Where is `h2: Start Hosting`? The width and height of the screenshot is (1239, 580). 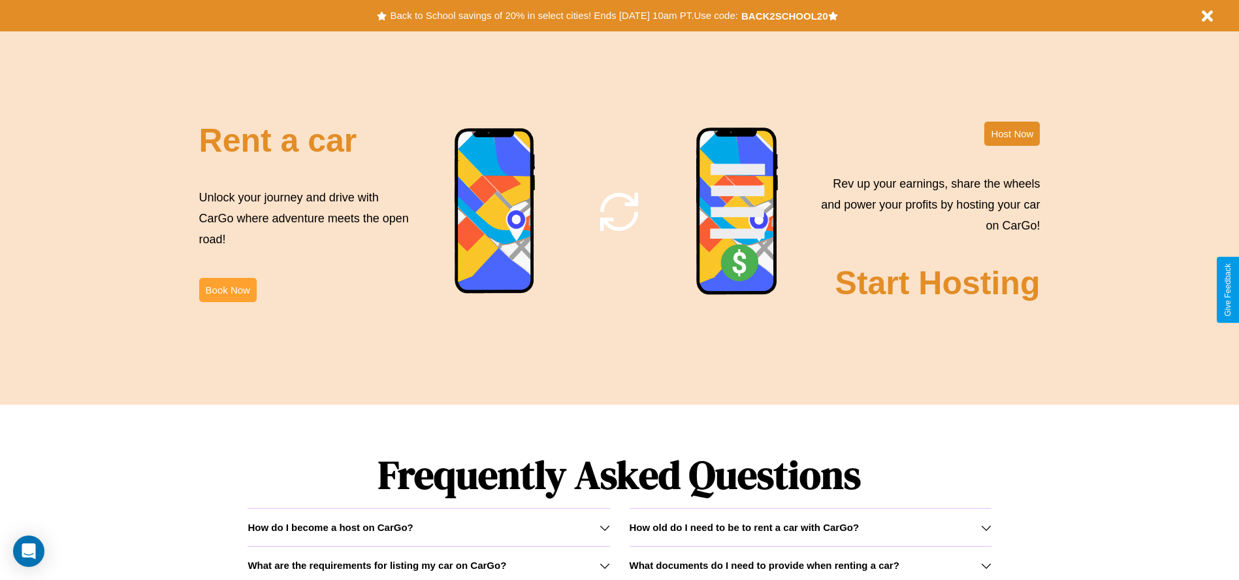 h2: Start Hosting is located at coordinates (938, 283).